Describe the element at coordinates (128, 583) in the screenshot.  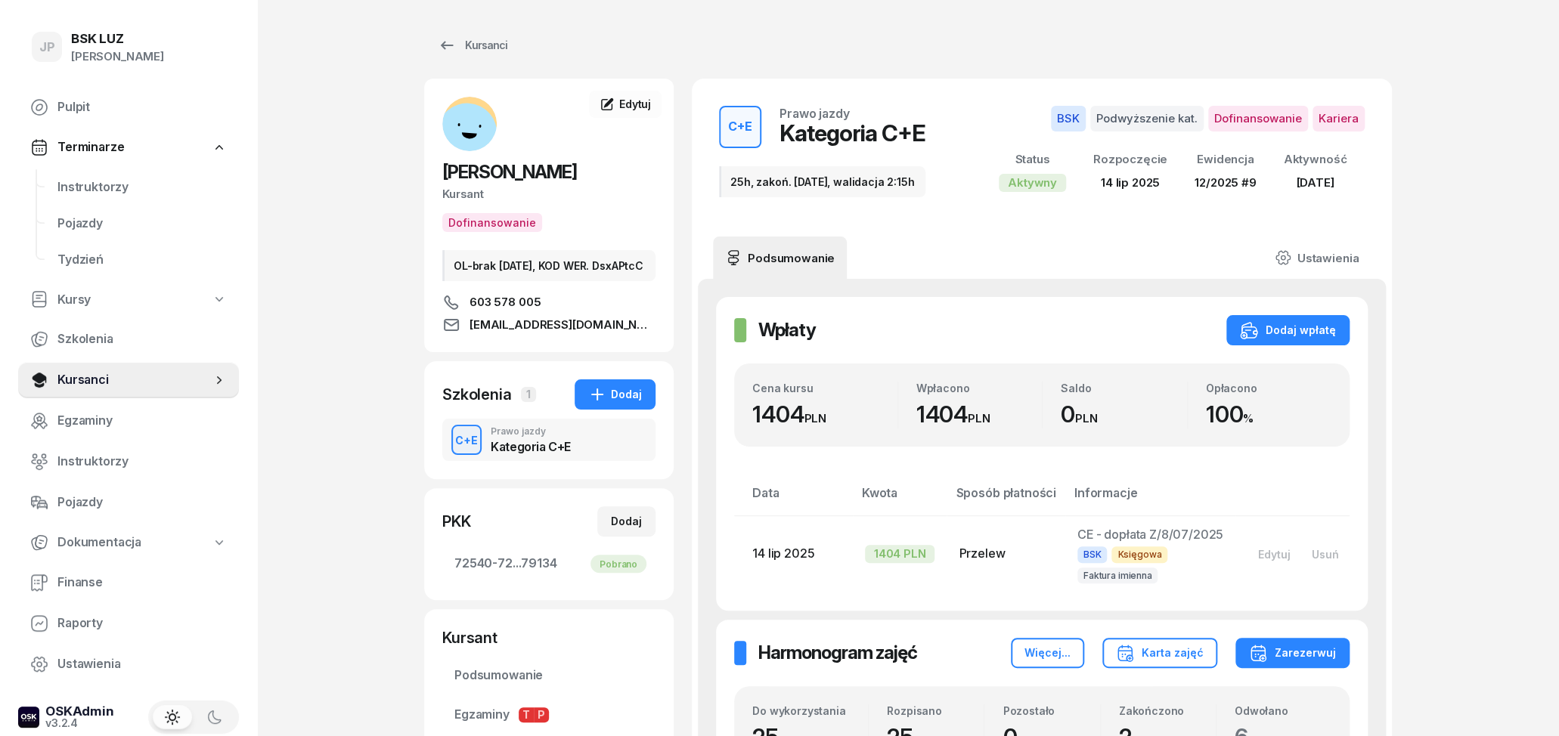
I see `a: Finanse` at that location.